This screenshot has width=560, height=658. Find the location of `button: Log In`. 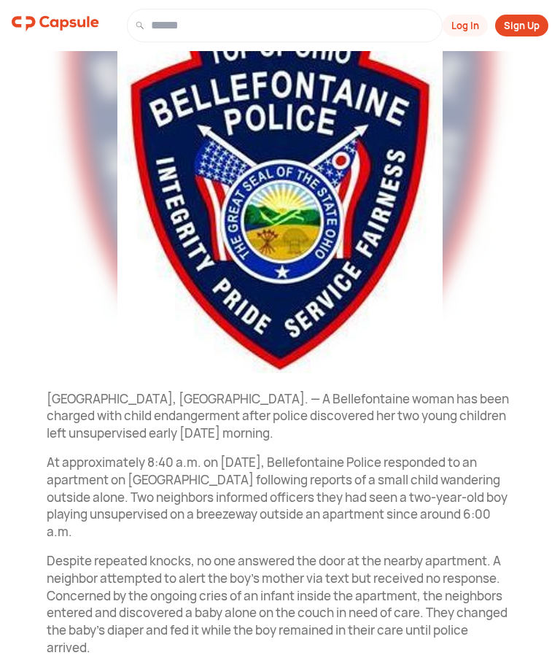

button: Log In is located at coordinates (466, 26).